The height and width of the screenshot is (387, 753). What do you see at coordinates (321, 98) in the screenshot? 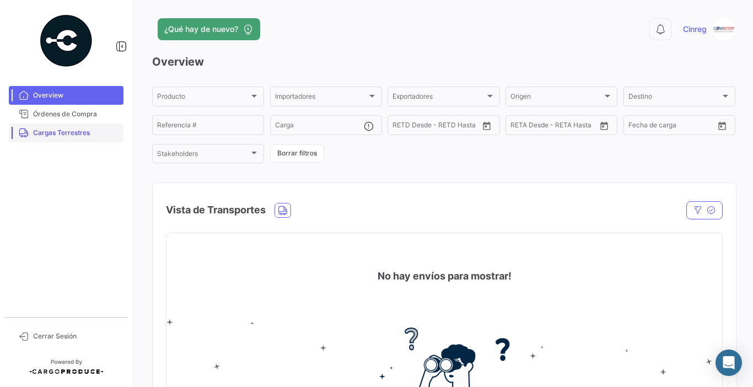
I see `span: Importadores` at bounding box center [321, 98].